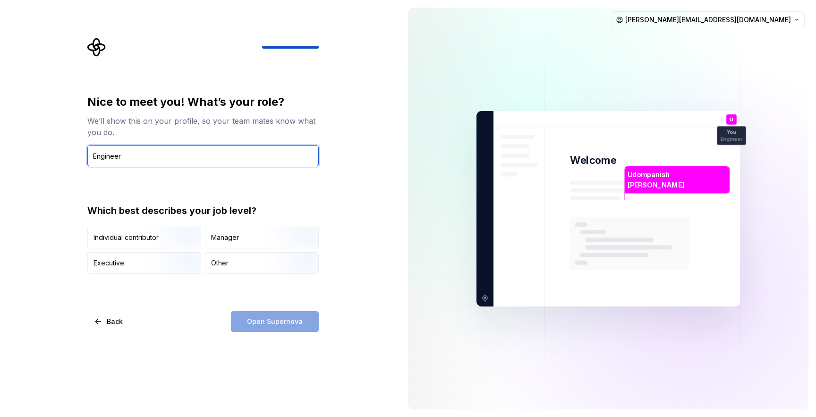 The width and height of the screenshot is (816, 417). What do you see at coordinates (203, 156) in the screenshot?
I see `input: Job title` at bounding box center [203, 156].